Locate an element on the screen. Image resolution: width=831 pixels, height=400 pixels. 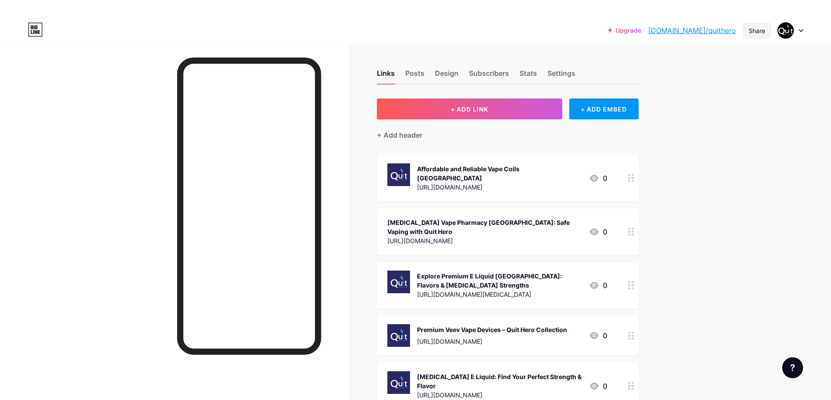
img: Explore Premium E Liquid Australia: Flavors & Nicotine Strengths is located at coordinates (399, 282).